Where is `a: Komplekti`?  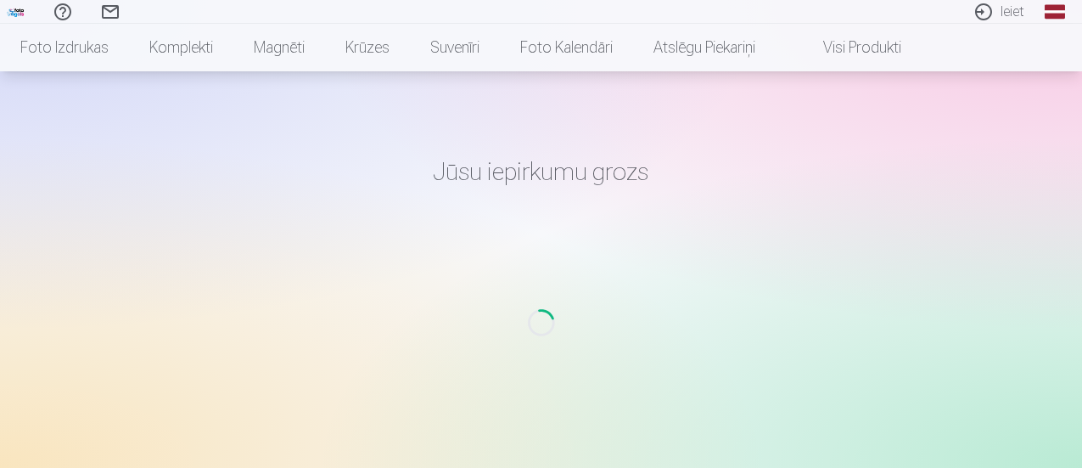
a: Komplekti is located at coordinates (181, 48).